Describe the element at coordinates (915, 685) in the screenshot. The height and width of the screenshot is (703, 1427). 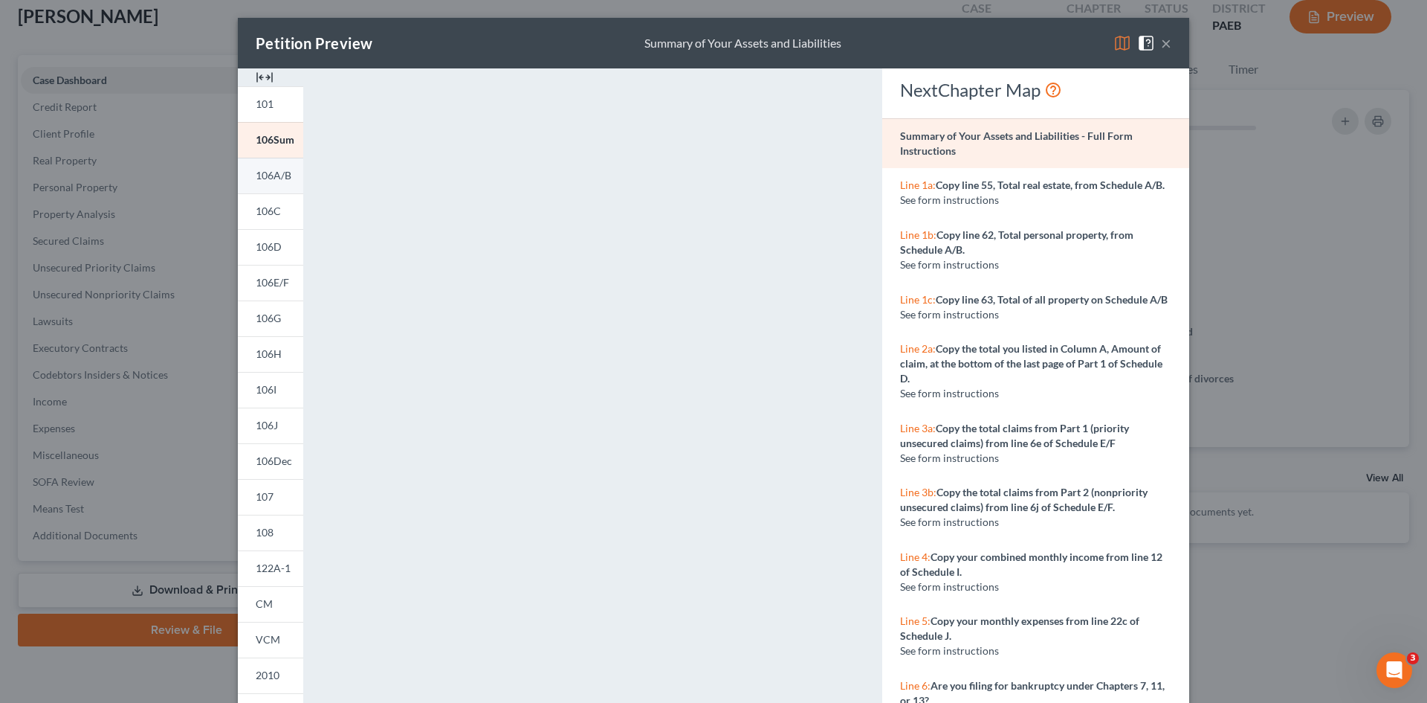
I see `span: Line 6:` at that location.